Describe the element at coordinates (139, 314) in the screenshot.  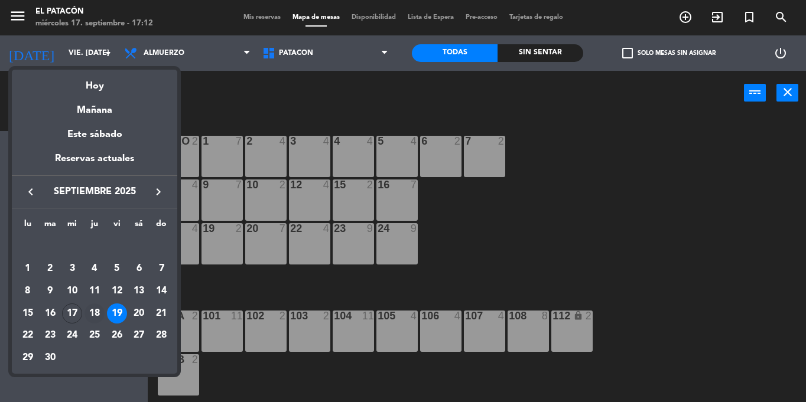
I see `td: 20 de septiembre de 2025` at that location.